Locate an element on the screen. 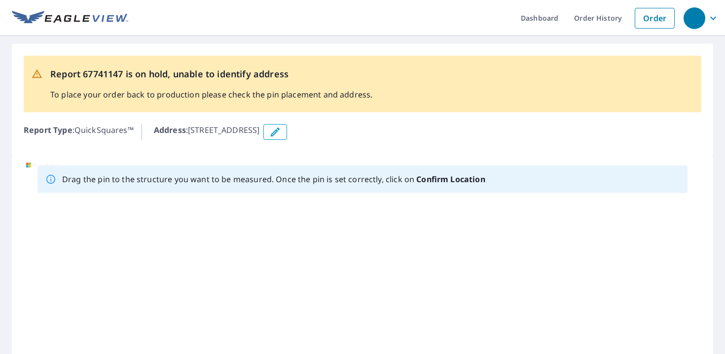 The width and height of the screenshot is (725, 354). a: Order is located at coordinates (654, 18).